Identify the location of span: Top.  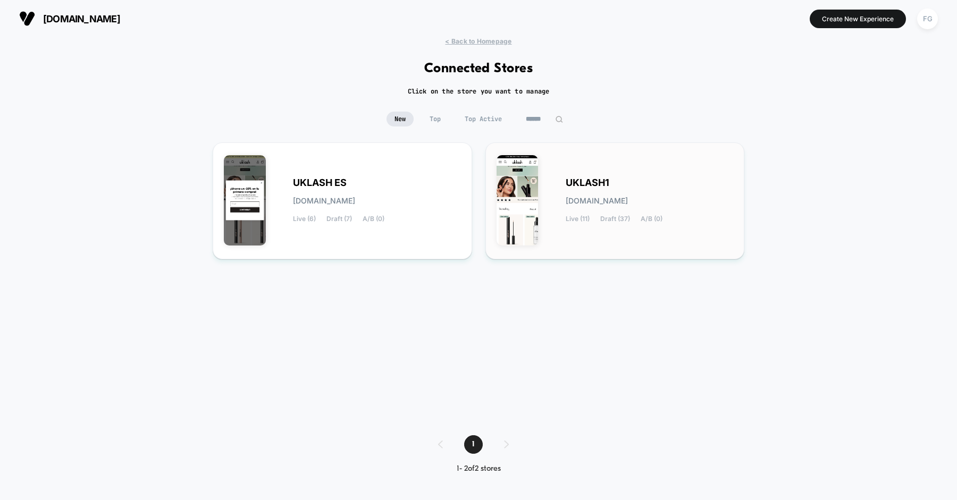
(435, 119).